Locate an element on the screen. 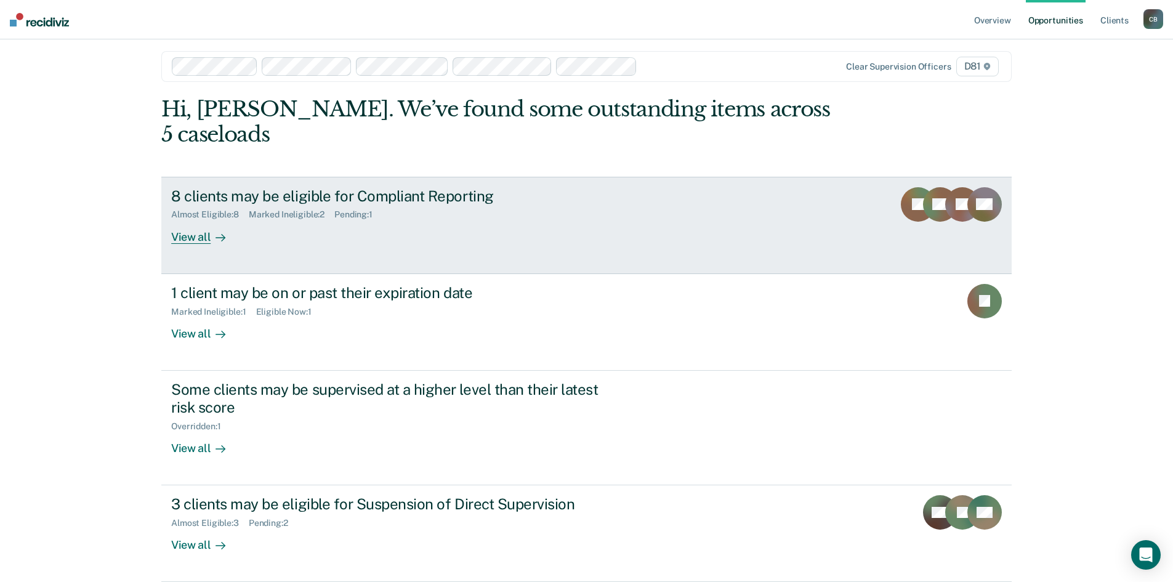 The height and width of the screenshot is (582, 1173). a: 3 clients may be eligible for Suspension of Direct SupervisionAlmost Eligible:3Pending:2View all is located at coordinates (586, 533).